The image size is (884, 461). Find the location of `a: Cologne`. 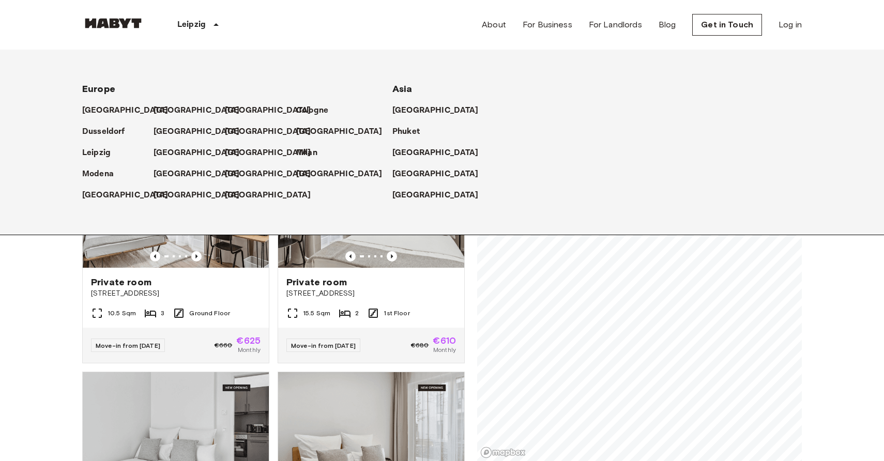

a: Cologne is located at coordinates (318, 111).